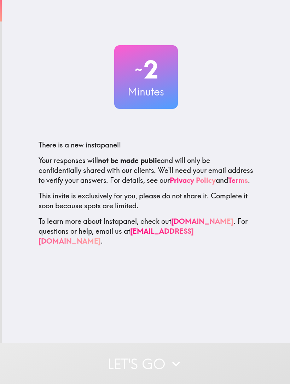  I want to click on a: Privacy Policy, so click(193, 180).